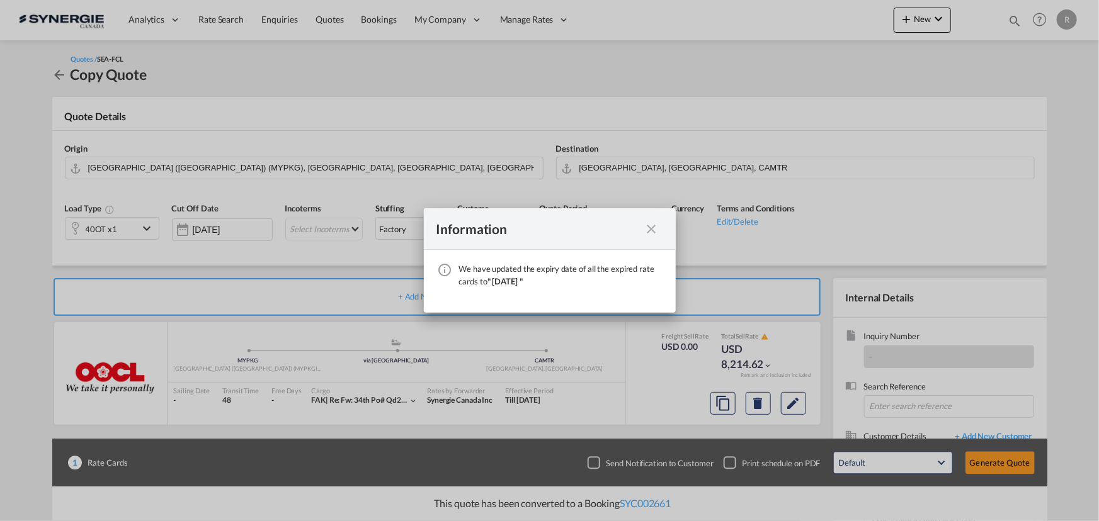 The image size is (1099, 521). I want to click on md-dialog: We have ..., so click(550, 261).